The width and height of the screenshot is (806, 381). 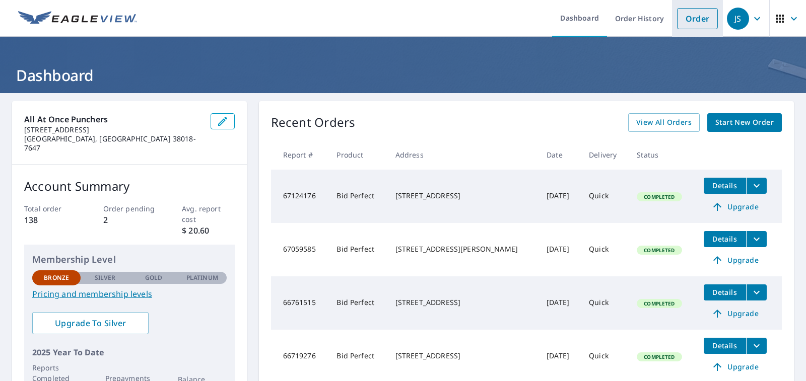 What do you see at coordinates (725, 186) in the screenshot?
I see `button: detailsBtn-67124176` at bounding box center [725, 186].